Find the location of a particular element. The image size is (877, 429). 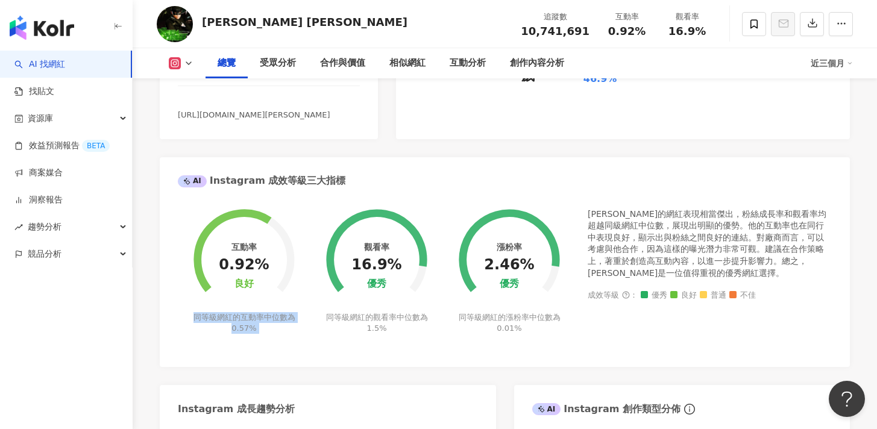

div: 同等級網紅的互動率中位數為 is located at coordinates (244, 323).